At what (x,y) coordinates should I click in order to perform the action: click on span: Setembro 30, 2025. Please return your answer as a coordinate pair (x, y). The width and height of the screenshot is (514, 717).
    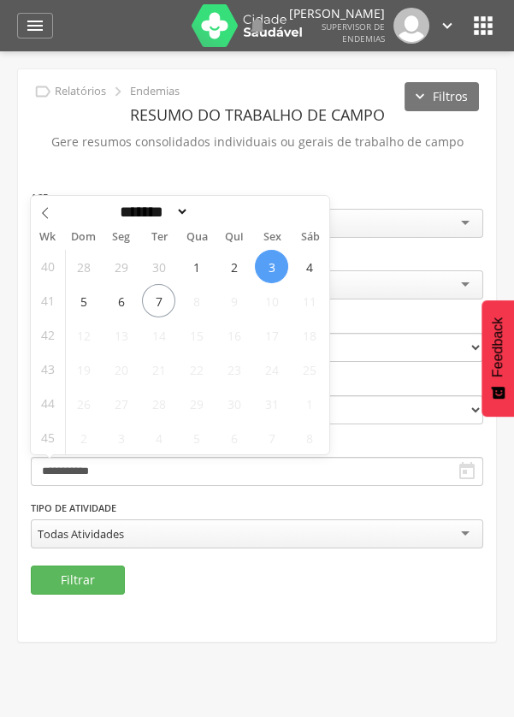
    Looking at the image, I should click on (158, 266).